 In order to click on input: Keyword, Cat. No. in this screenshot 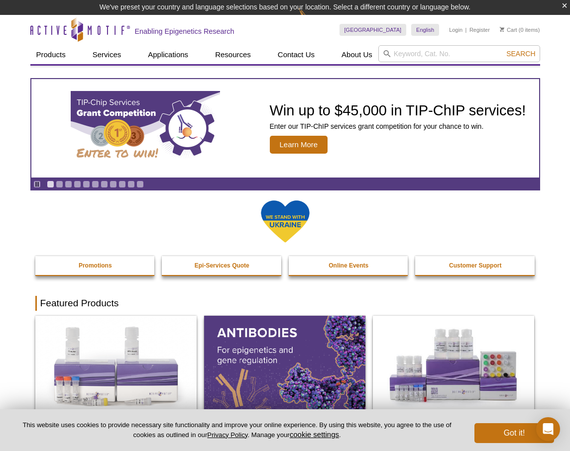, I will do `click(459, 54)`.